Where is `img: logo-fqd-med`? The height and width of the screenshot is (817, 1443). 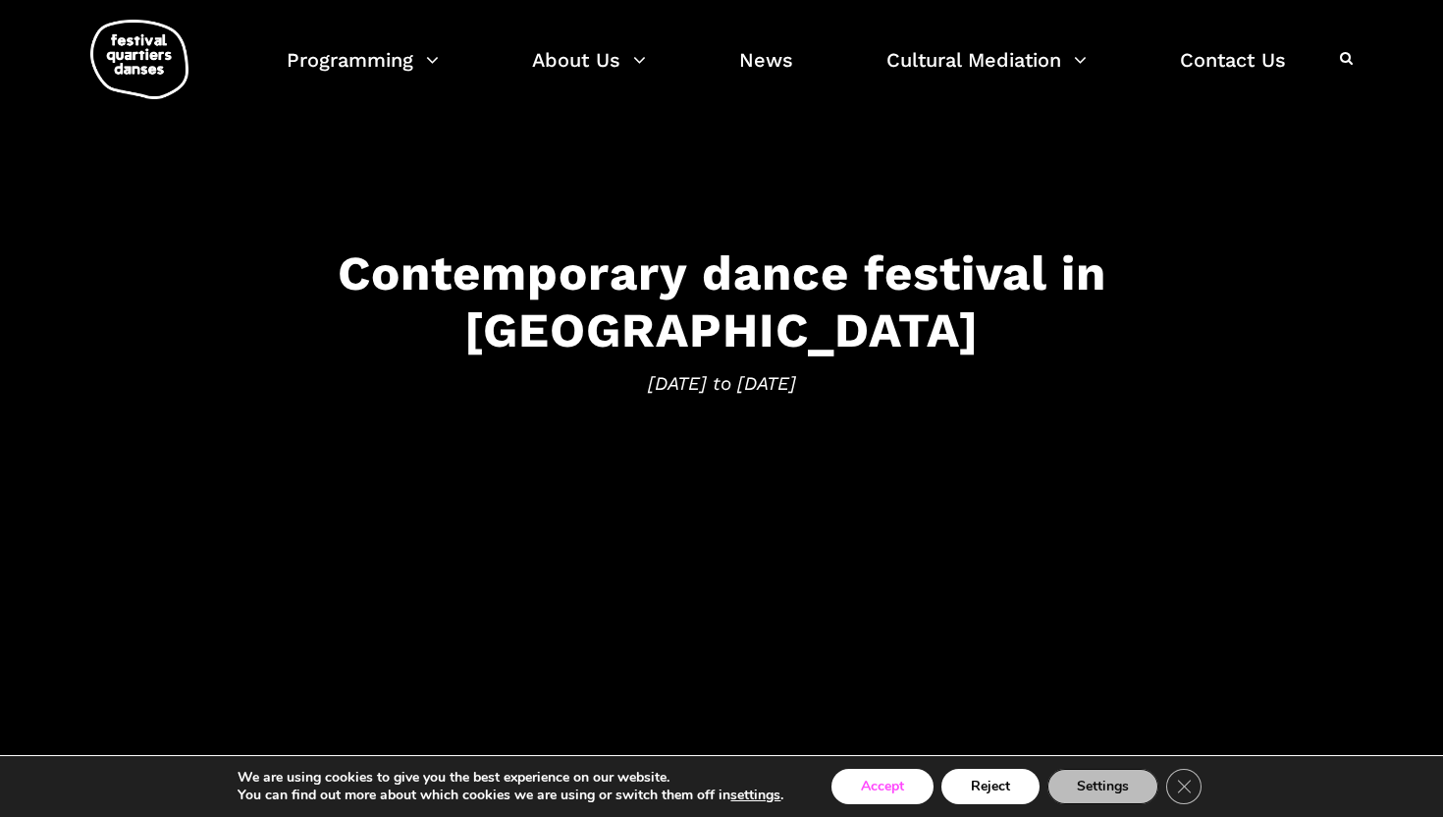
img: logo-fqd-med is located at coordinates (139, 59).